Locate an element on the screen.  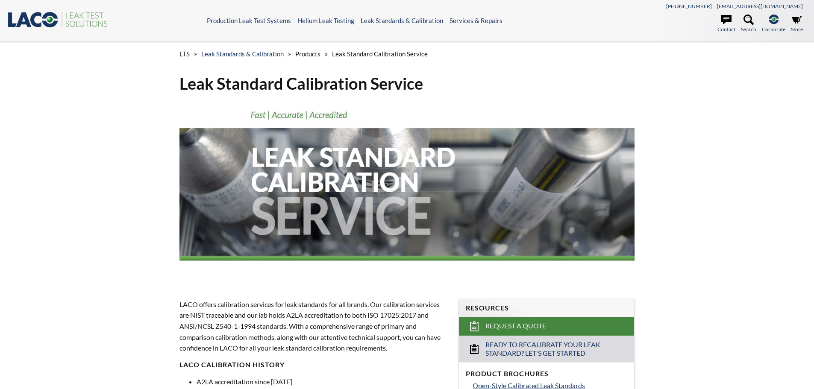
a: Helium Leak Testing is located at coordinates (326, 21).